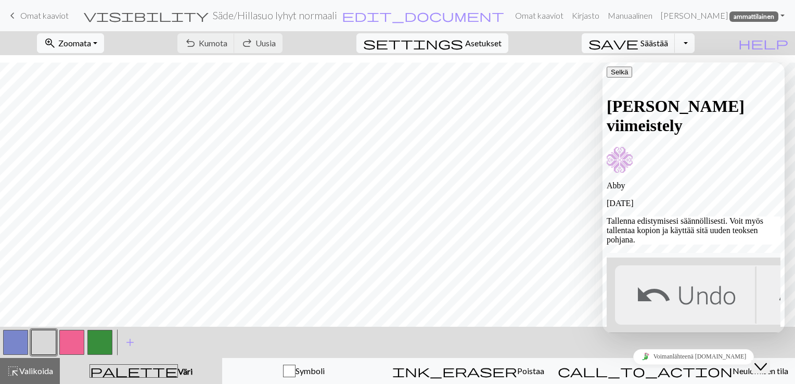 The image size is (795, 384). What do you see at coordinates (43, 11) in the screenshot?
I see `img: Tawky_16x16.svg` at bounding box center [43, 11].